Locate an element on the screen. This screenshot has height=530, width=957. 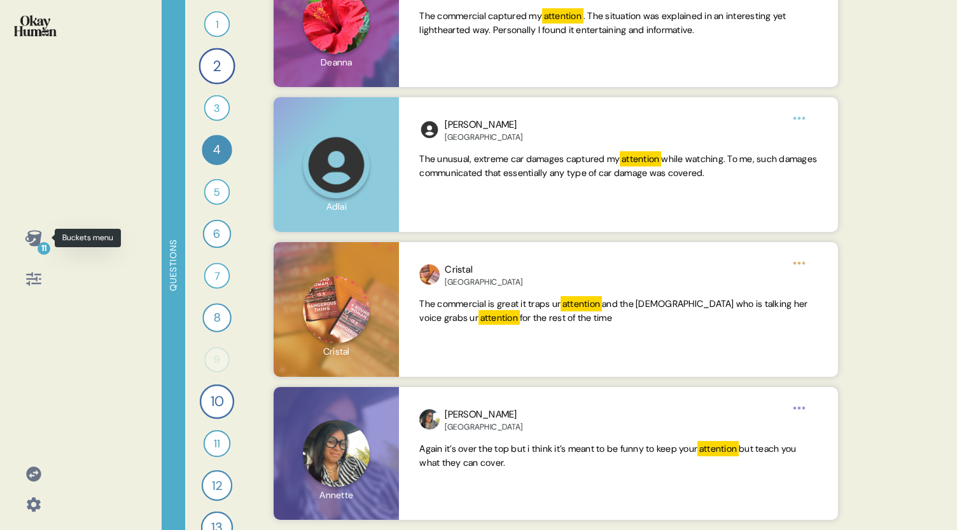
div: Cristal is located at coordinates (483, 270).